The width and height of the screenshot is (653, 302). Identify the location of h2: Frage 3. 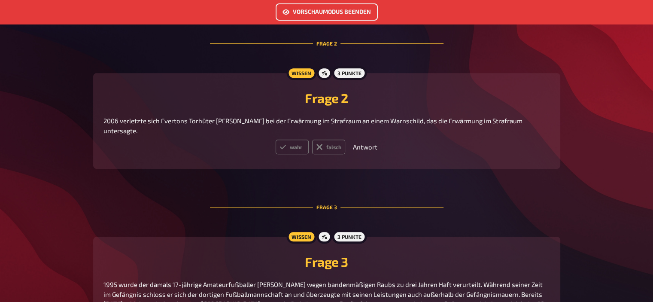
(327, 261).